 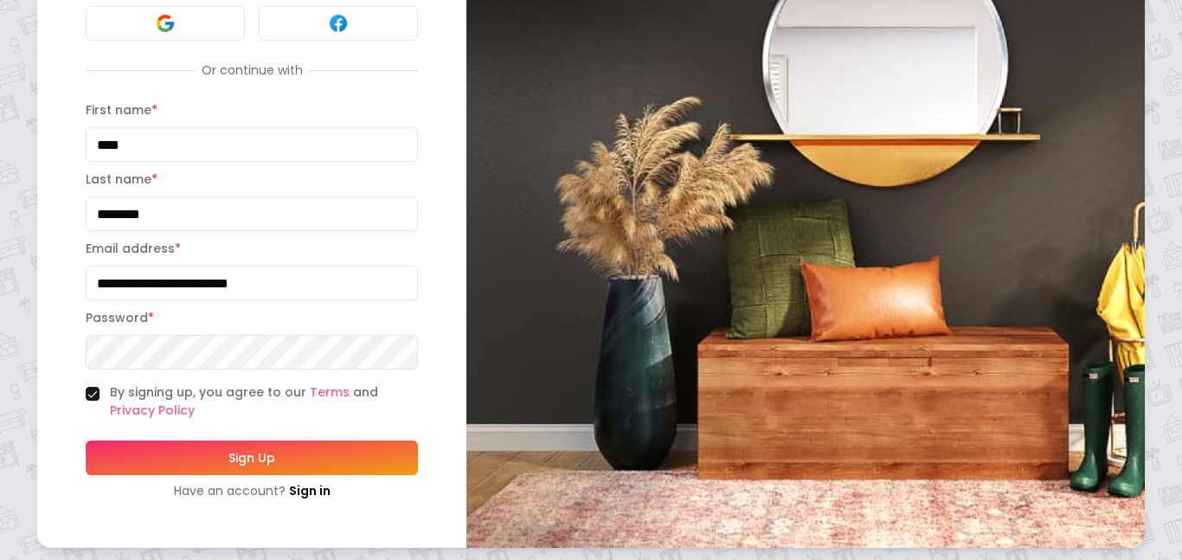 What do you see at coordinates (252, 491) in the screenshot?
I see `div: Have an account?` at bounding box center [252, 491].